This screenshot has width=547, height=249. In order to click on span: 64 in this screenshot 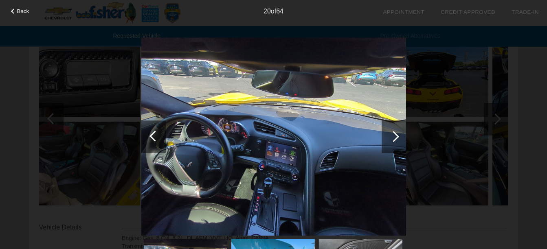, I will do `click(280, 11)`.